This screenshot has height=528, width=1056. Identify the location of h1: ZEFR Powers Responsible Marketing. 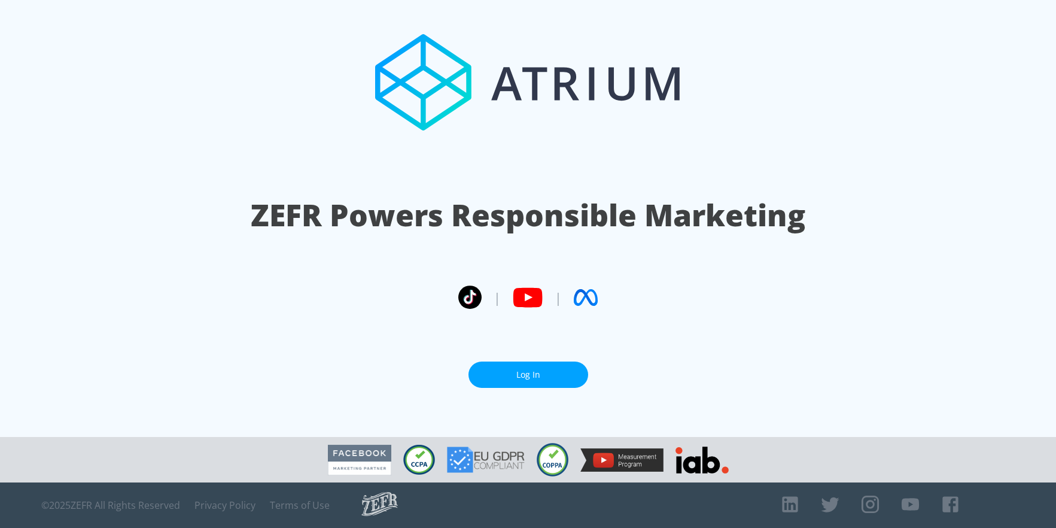
(528, 215).